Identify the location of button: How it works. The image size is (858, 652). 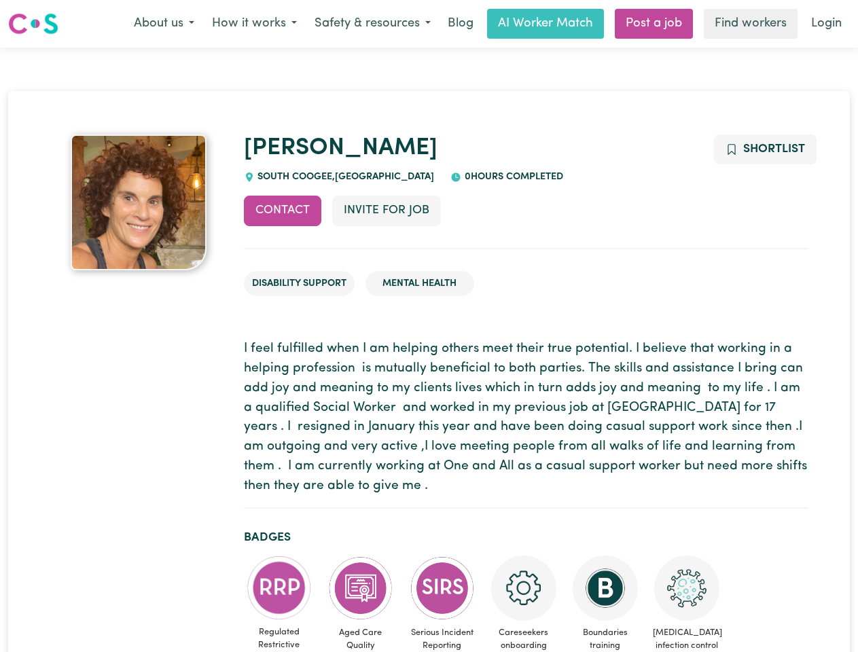
(254, 24).